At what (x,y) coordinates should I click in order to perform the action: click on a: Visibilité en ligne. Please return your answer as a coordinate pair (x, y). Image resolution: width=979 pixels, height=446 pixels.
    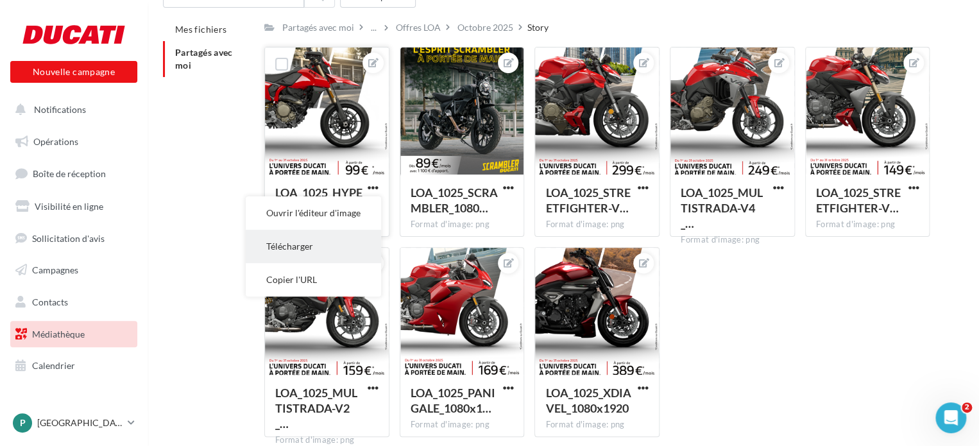
    Looking at the image, I should click on (74, 207).